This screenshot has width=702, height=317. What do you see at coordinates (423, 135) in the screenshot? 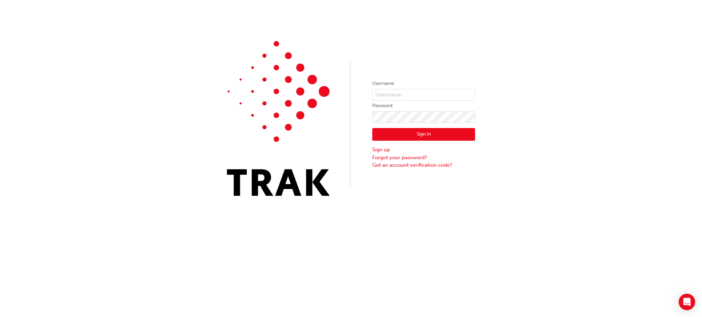
I see `button: Sign In` at bounding box center [423, 135].